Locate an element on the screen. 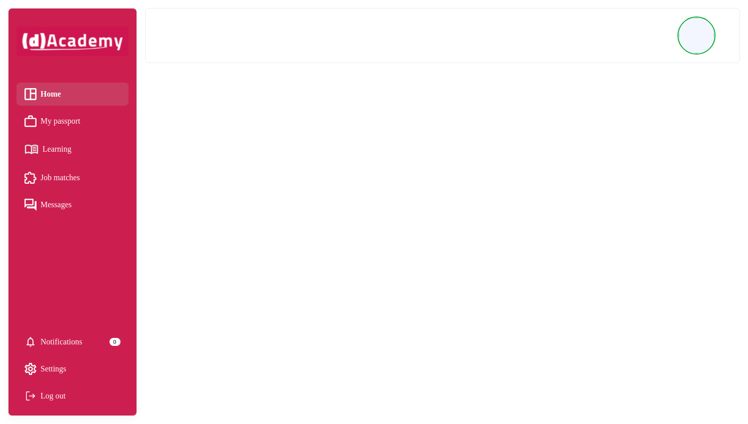  img: dAcademy is located at coordinates (73, 41).